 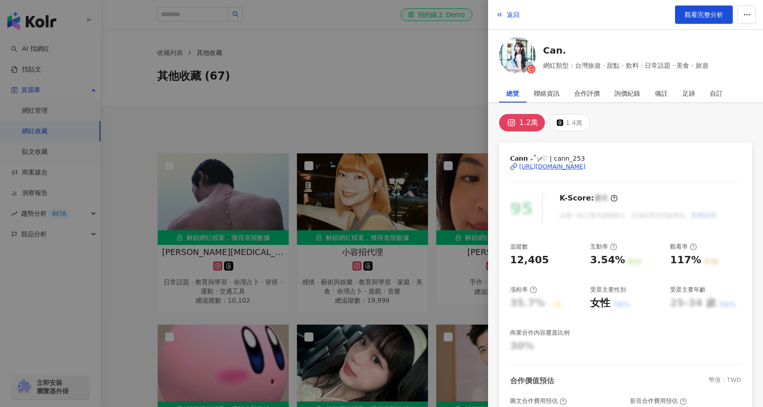 What do you see at coordinates (625, 66) in the screenshot?
I see `span: 網紅類型：台灣旅遊 · 甜點 · 飲料 · 日常話題 · 美食 · 旅遊` at bounding box center [625, 66].